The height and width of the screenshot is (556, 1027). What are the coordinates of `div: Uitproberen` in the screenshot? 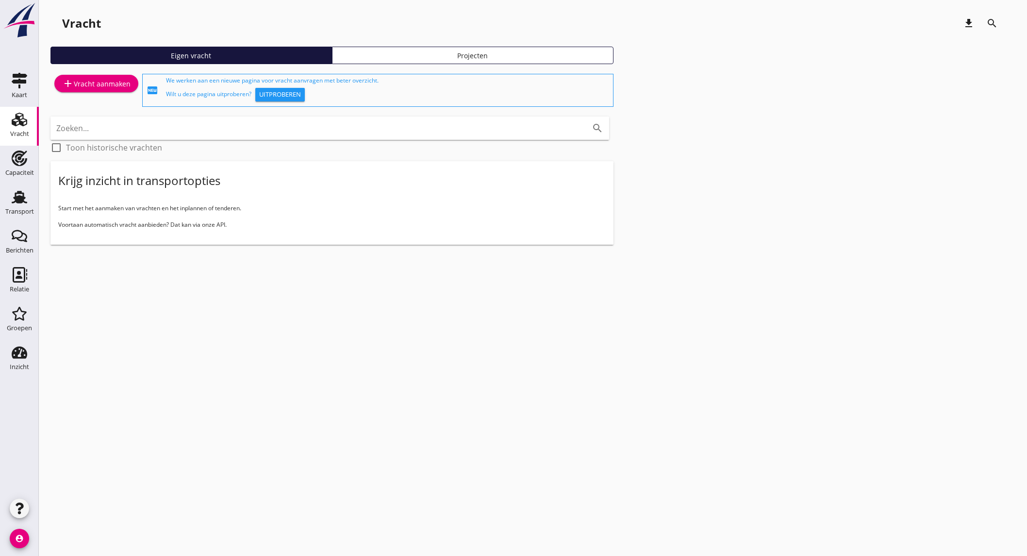 It's located at (280, 95).